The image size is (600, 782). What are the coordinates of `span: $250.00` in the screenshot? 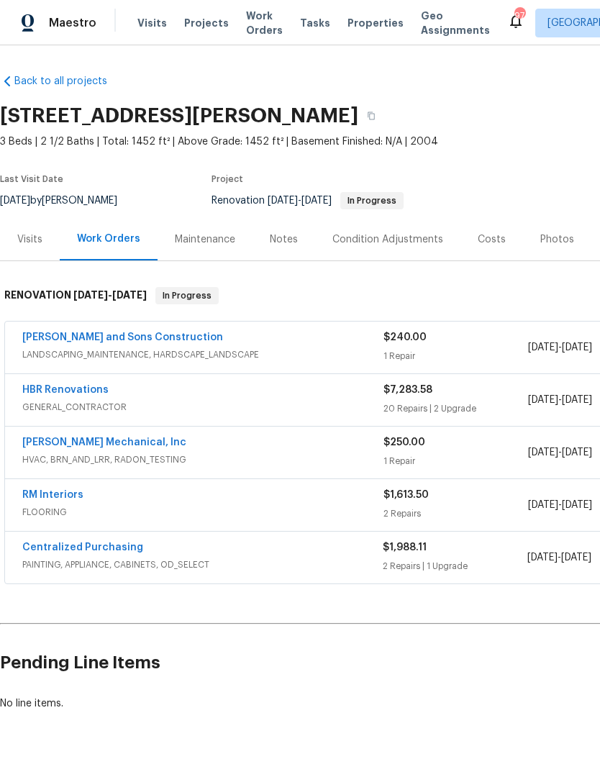 It's located at (404, 442).